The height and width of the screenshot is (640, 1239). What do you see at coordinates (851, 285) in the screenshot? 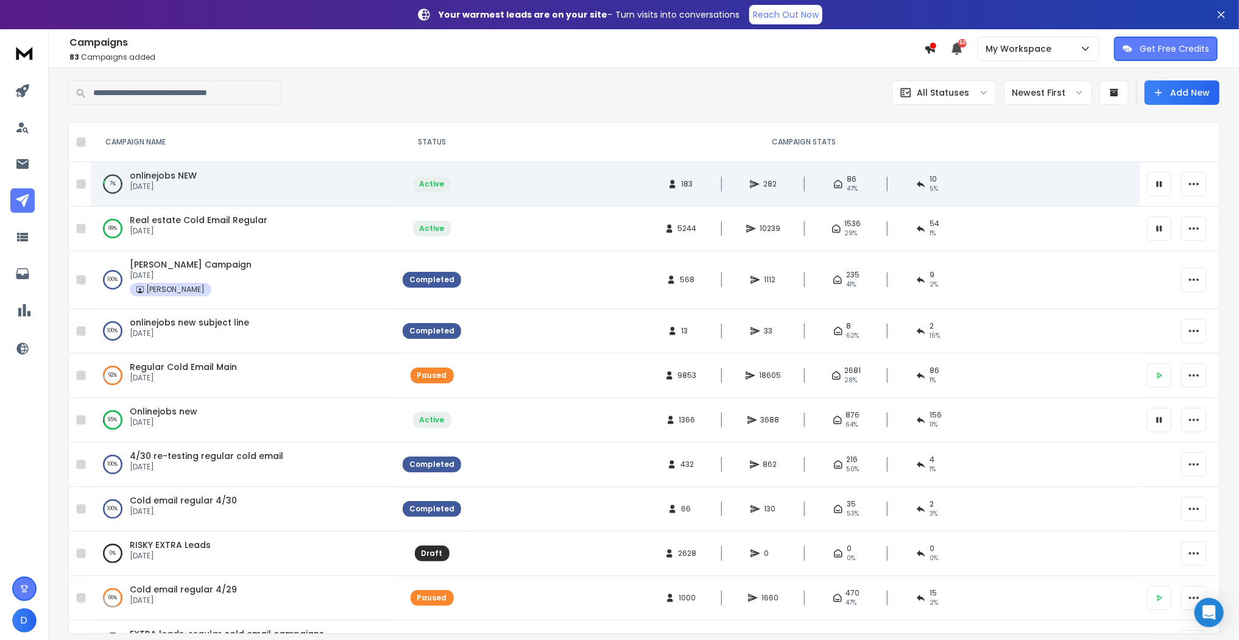
I see `span: 41 %` at bounding box center [851, 285].